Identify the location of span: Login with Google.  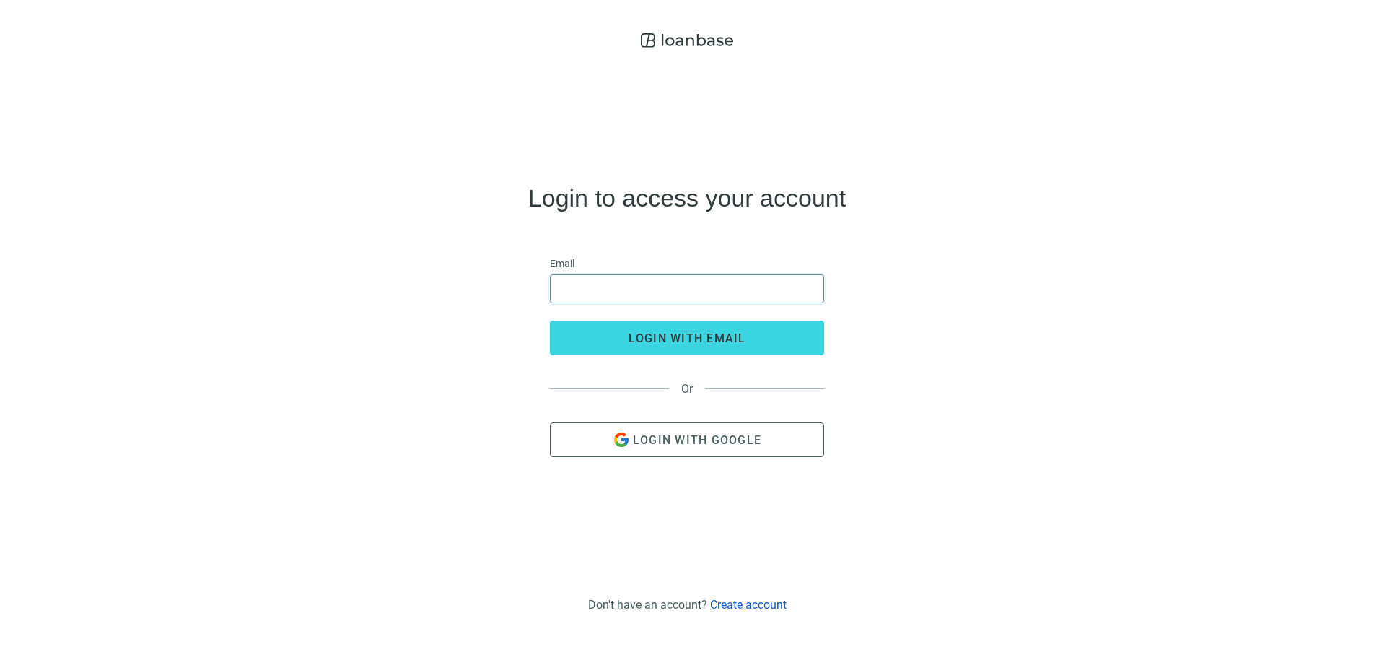
(697, 439).